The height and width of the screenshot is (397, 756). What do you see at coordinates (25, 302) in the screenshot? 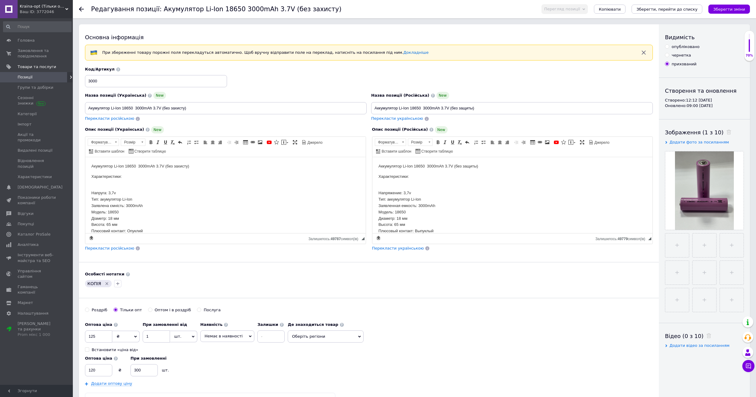
I see `span: Маркет` at bounding box center [25, 302].